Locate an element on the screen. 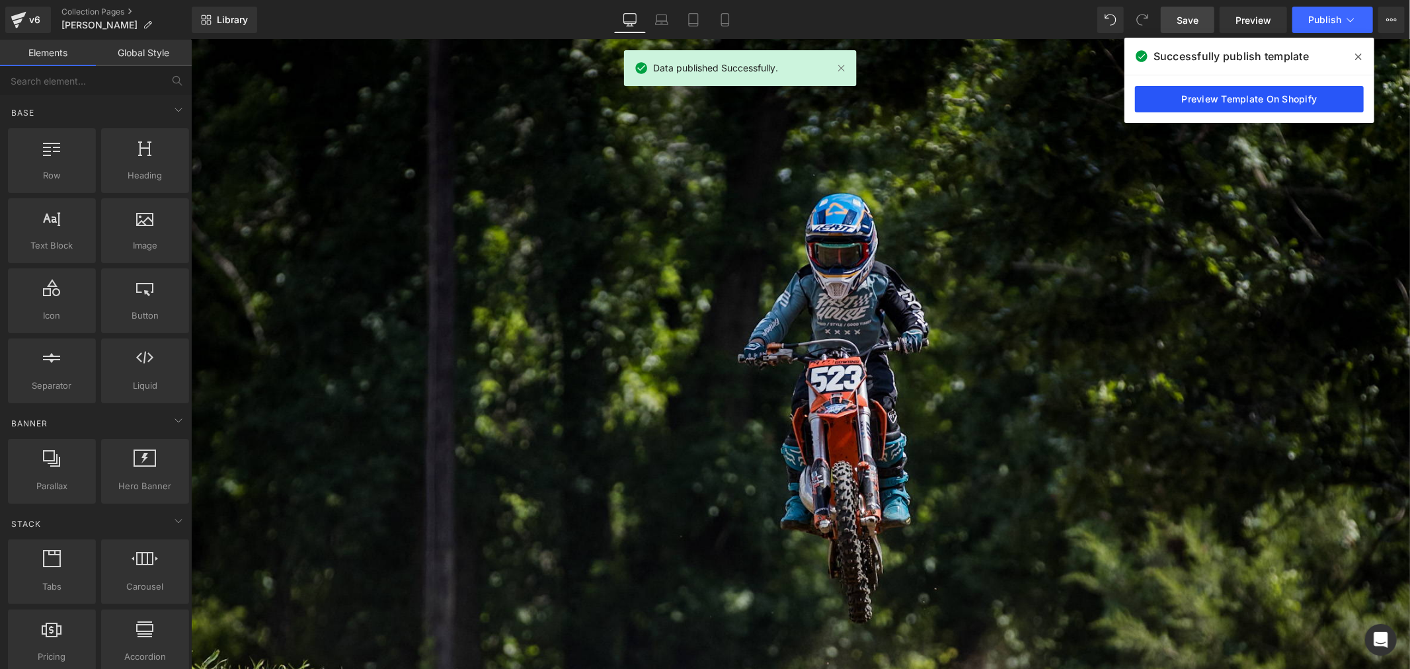 The image size is (1410, 669). a: Tablet is located at coordinates (693, 20).